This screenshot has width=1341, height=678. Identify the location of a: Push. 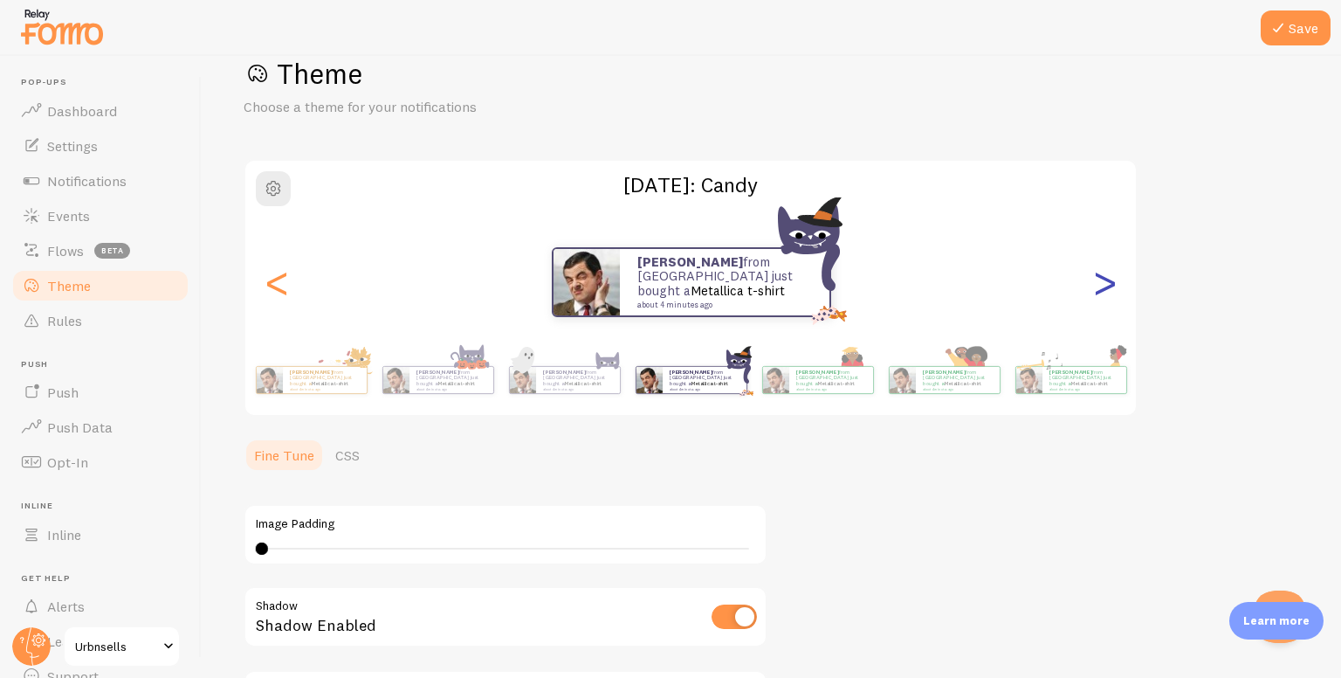
(100, 392).